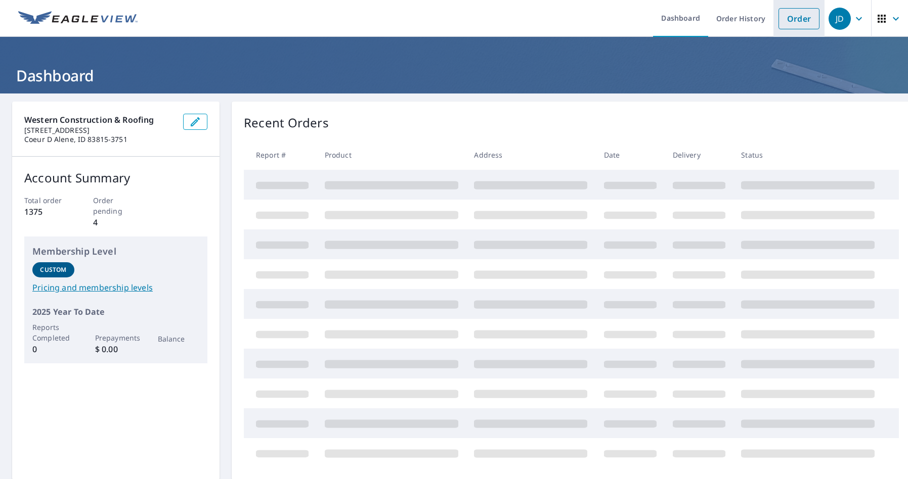  Describe the element at coordinates (286, 123) in the screenshot. I see `p: Recent Orders` at that location.